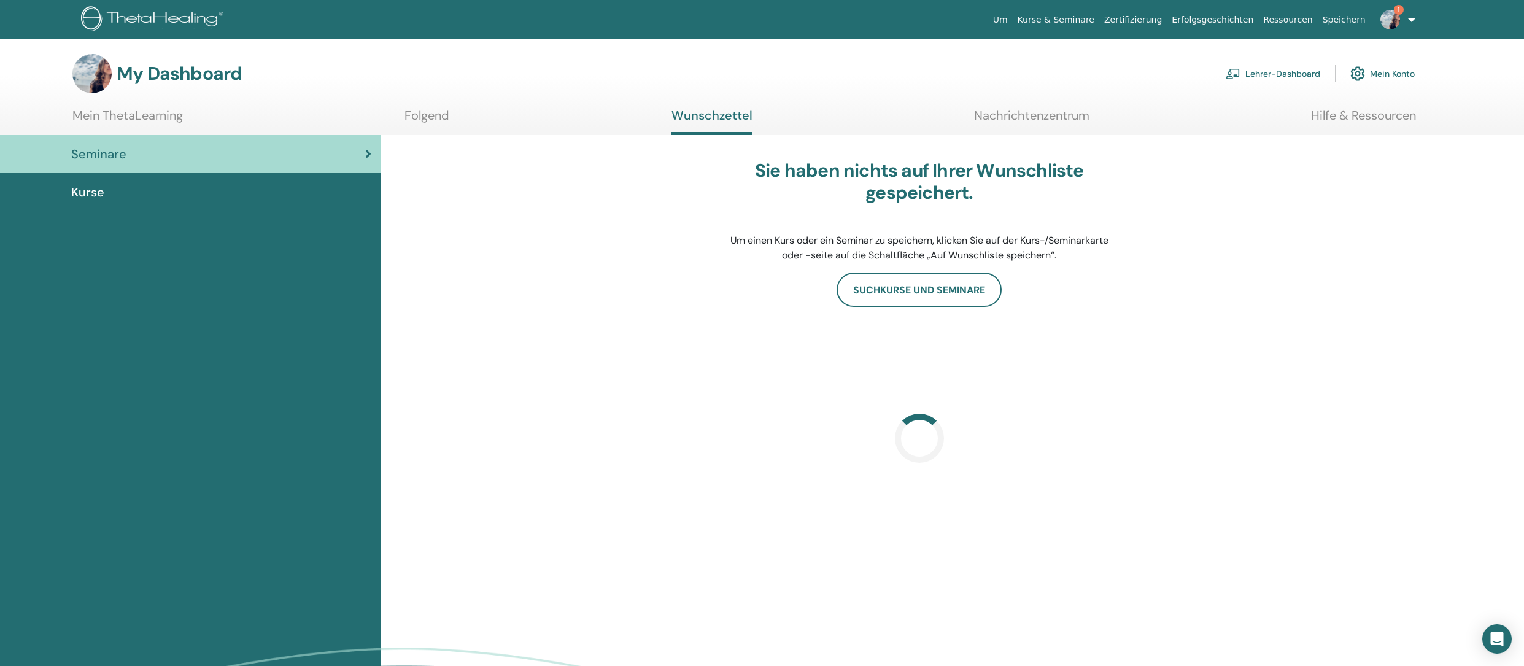 The image size is (1524, 666). Describe the element at coordinates (1344, 20) in the screenshot. I see `a: Speichern` at that location.